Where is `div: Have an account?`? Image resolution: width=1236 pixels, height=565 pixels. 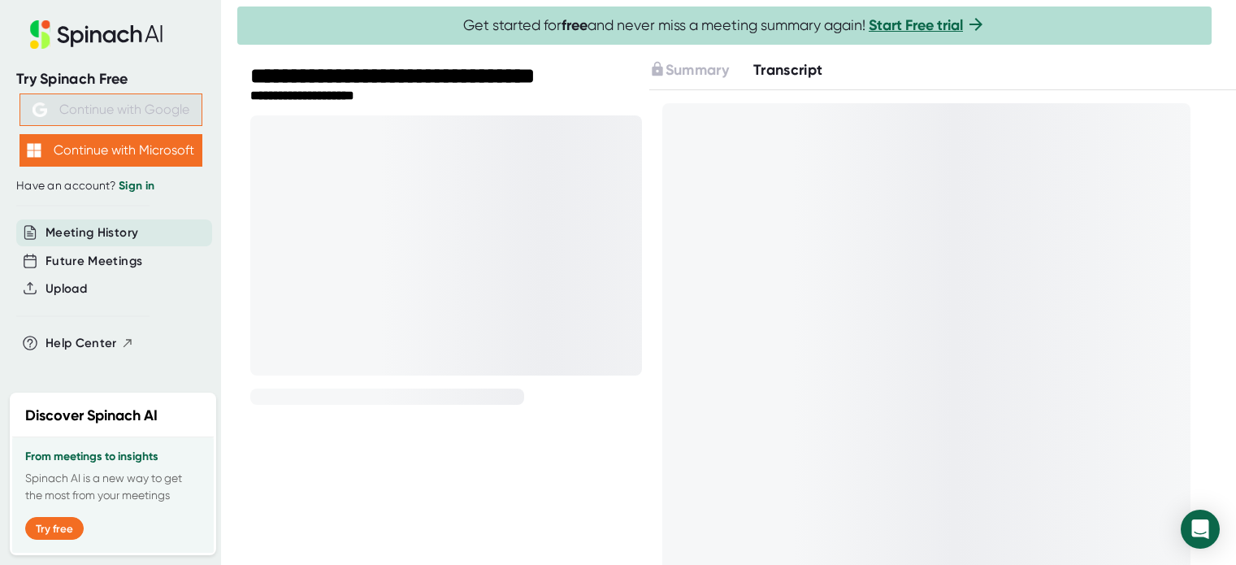
div: Have an account? is located at coordinates (110, 186).